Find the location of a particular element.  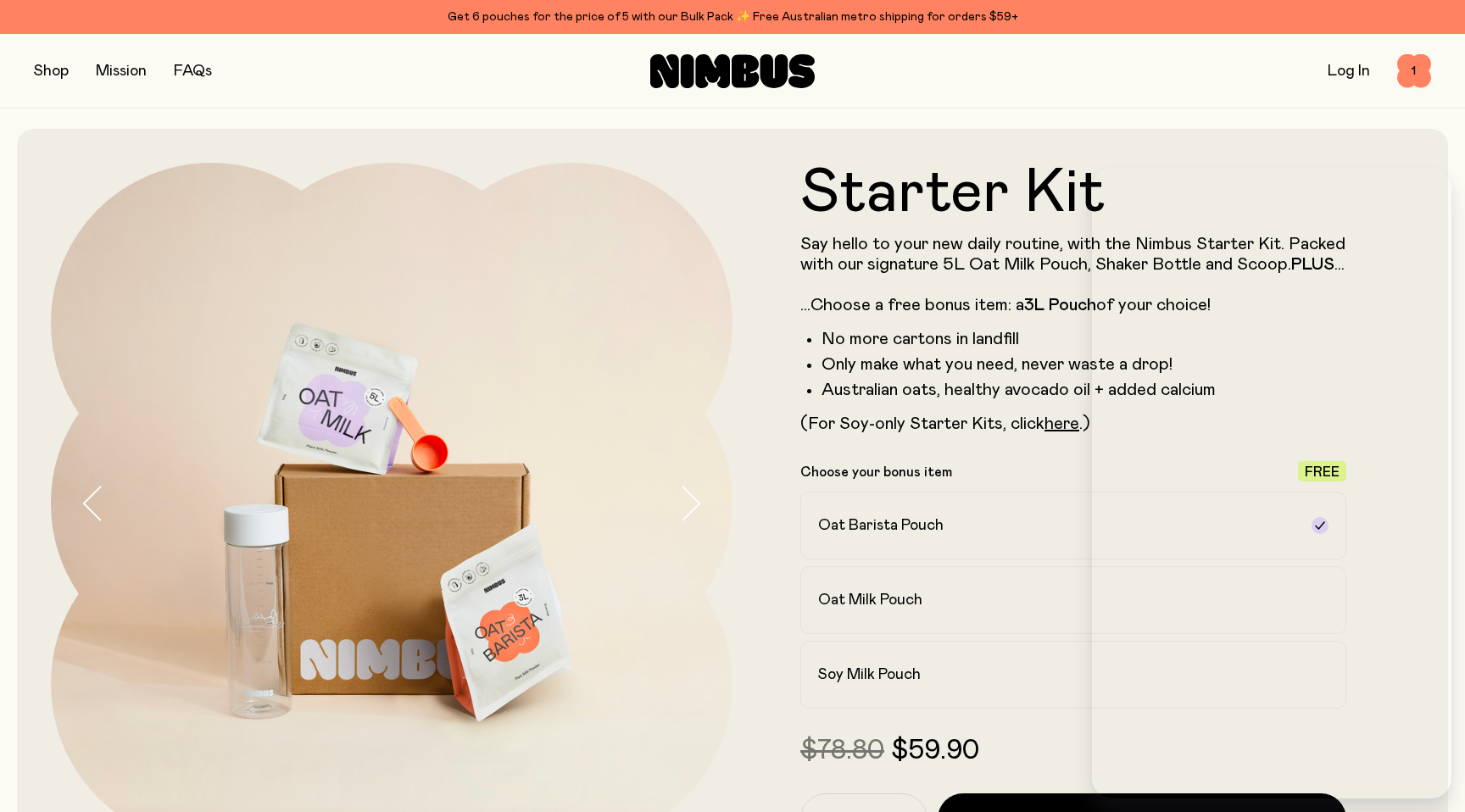

h1: Starter Kit is located at coordinates (1073, 193).